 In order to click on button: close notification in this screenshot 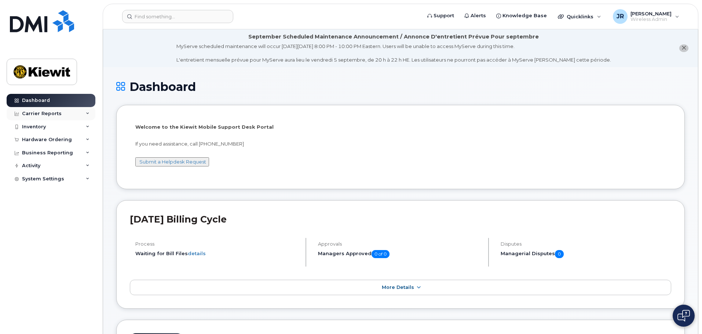, I will do `click(684, 48)`.